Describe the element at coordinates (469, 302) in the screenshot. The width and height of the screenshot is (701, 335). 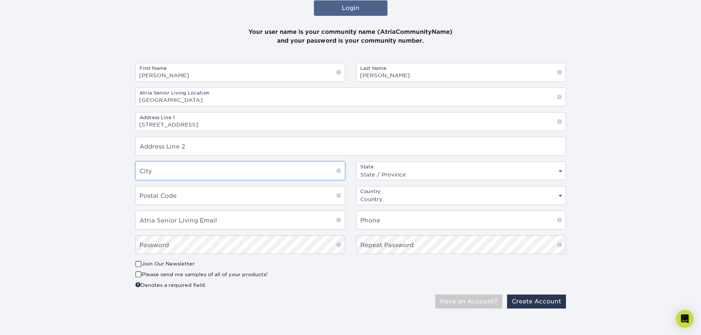
I see `button: Have an Account?` at that location.